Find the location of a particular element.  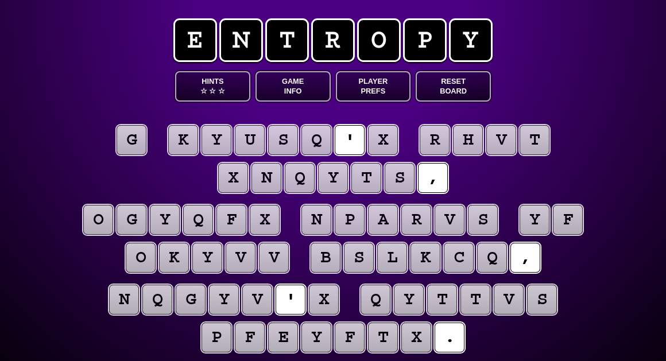

button: ResetBoard is located at coordinates (453, 86).